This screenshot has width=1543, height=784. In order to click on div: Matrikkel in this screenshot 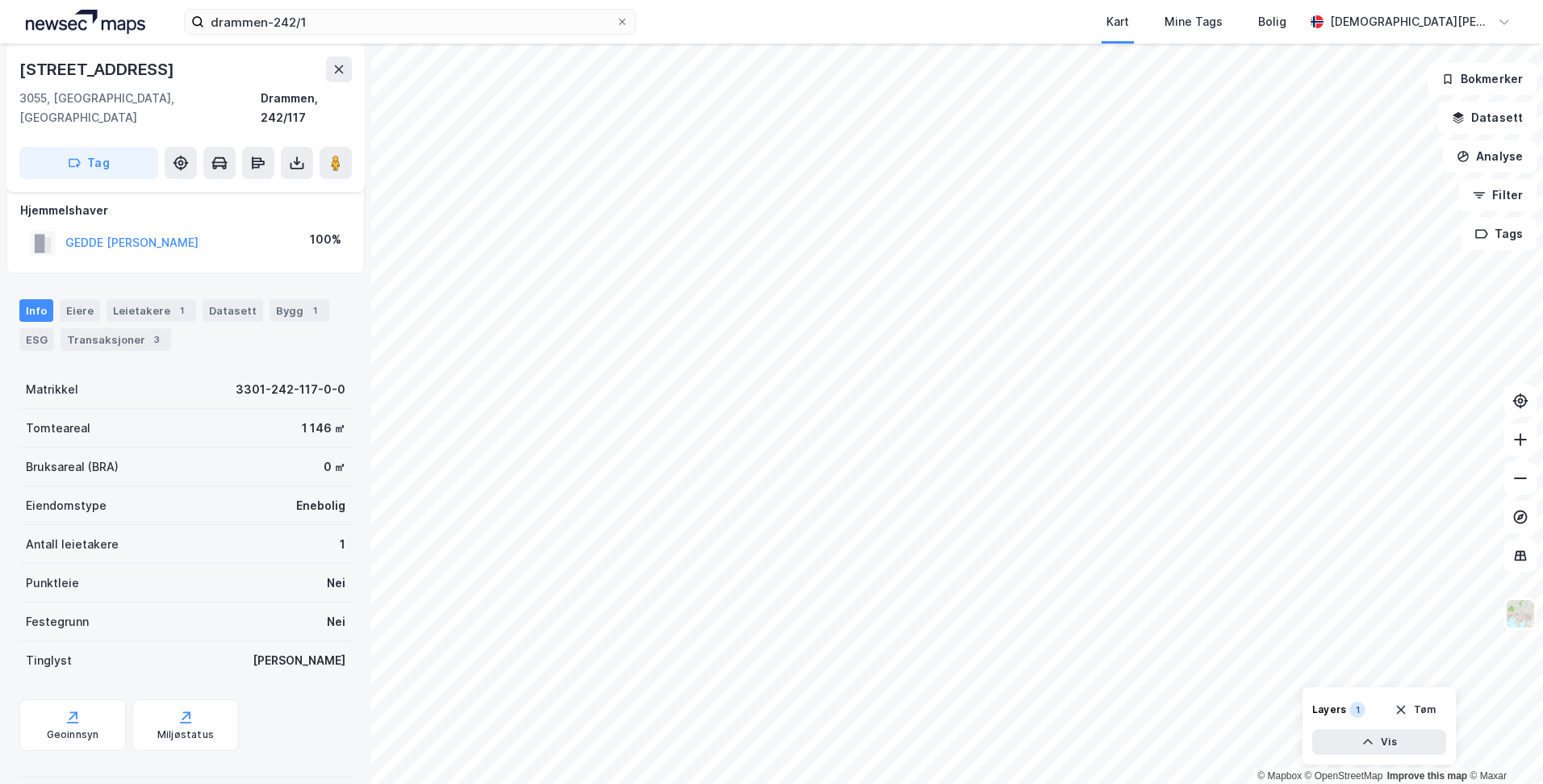, I will do `click(52, 390)`.